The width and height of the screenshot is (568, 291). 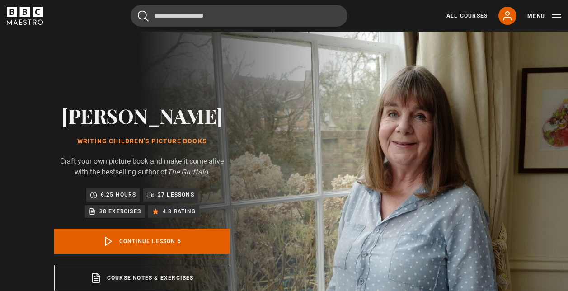 I want to click on a: Course notes & exercises, so click(x=142, y=278).